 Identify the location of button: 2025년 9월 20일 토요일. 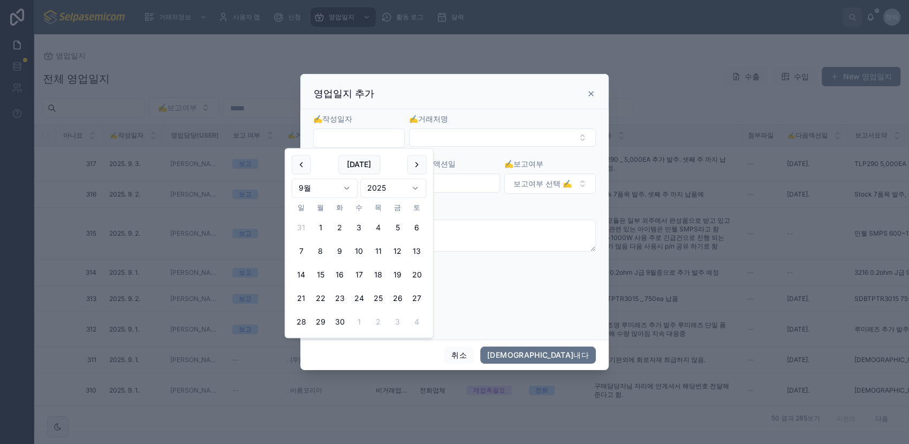
(417, 275).